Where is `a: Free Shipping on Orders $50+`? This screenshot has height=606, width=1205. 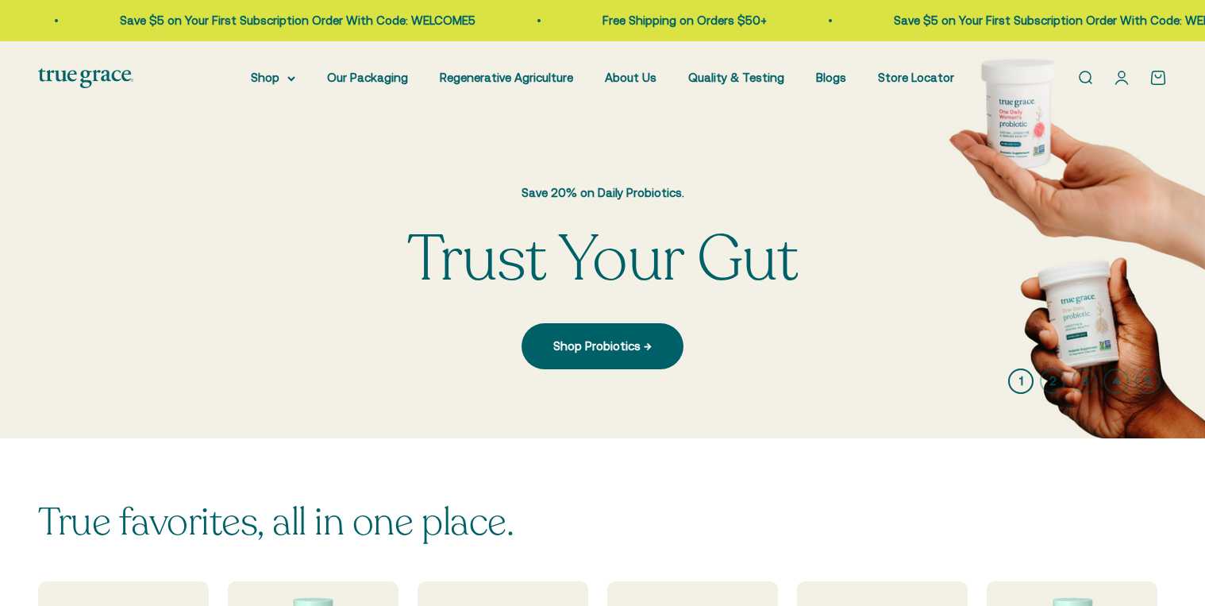
a: Free Shipping on Orders $50+ is located at coordinates (681, 20).